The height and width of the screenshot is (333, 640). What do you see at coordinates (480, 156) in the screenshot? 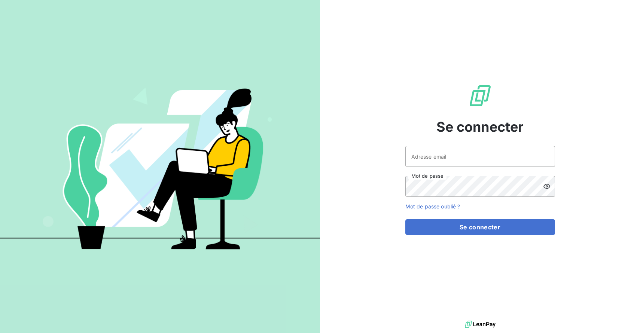
I see `input: placeholder` at bounding box center [480, 156].